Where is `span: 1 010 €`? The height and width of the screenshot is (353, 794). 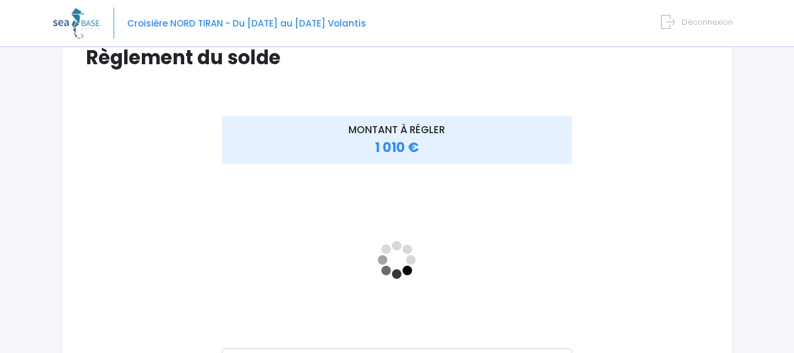
span: 1 010 € is located at coordinates (397, 147).